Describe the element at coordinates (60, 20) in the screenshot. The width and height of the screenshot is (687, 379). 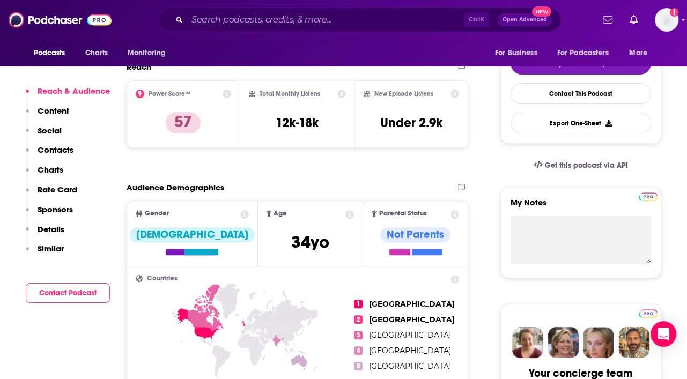
I see `img: Podchaser - Follow, Share and Rate Podcasts` at that location.